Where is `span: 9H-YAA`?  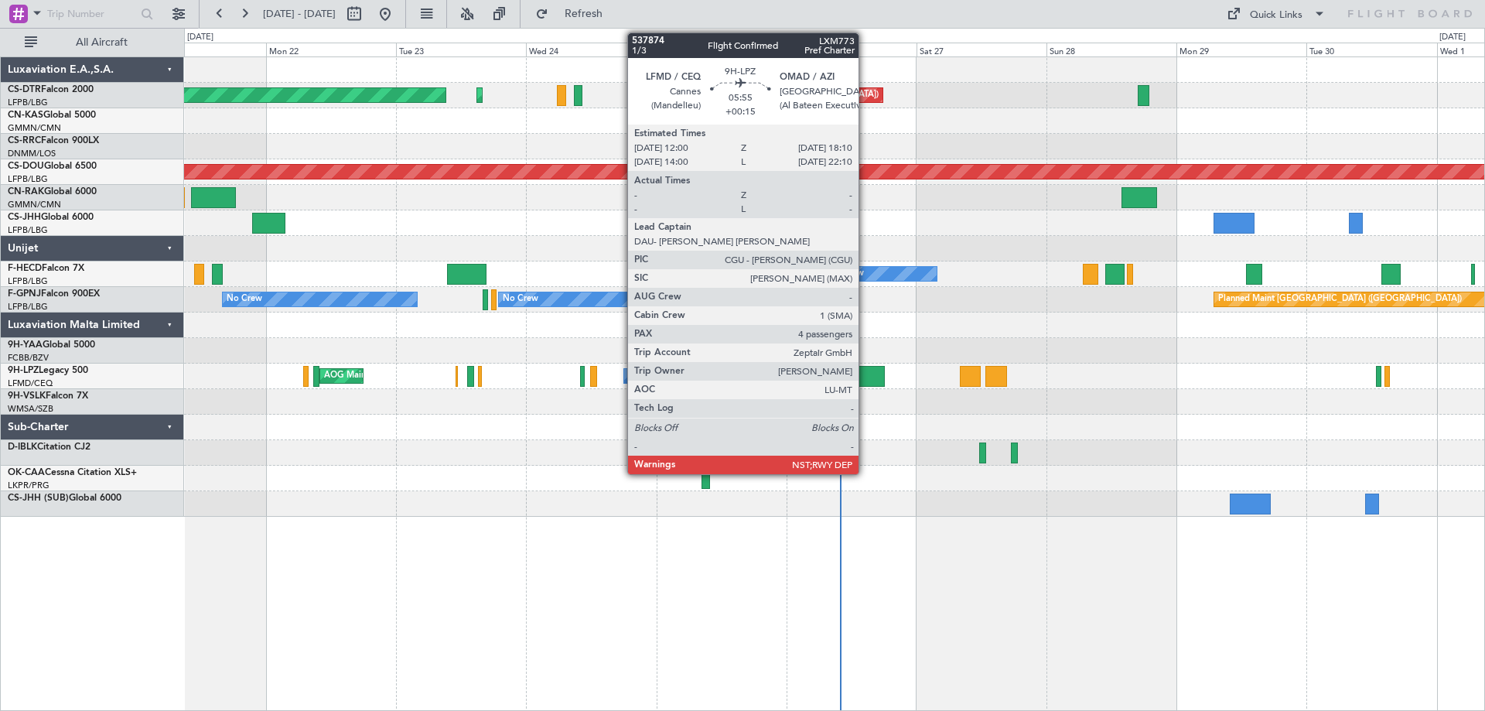 span: 9H-YAA is located at coordinates (25, 345).